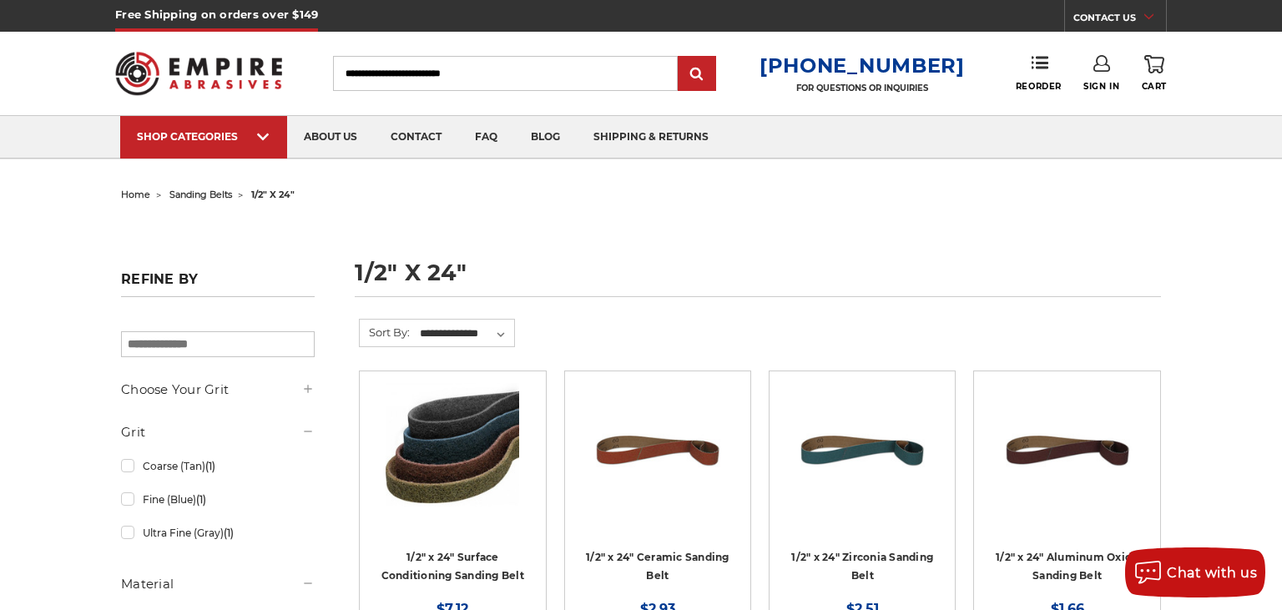  What do you see at coordinates (416, 137) in the screenshot?
I see `a: contact` at bounding box center [416, 137].